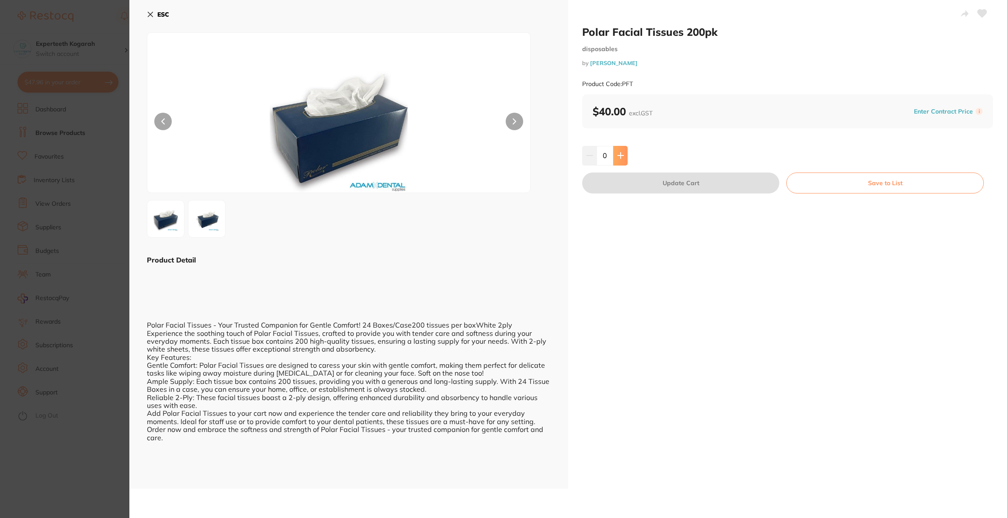  I want to click on div: Polar Facial Tissues - Your Trusted Companion for Gentle Comfort! 24 Boxes/Case200 tissues per bo..., so click(349, 373).